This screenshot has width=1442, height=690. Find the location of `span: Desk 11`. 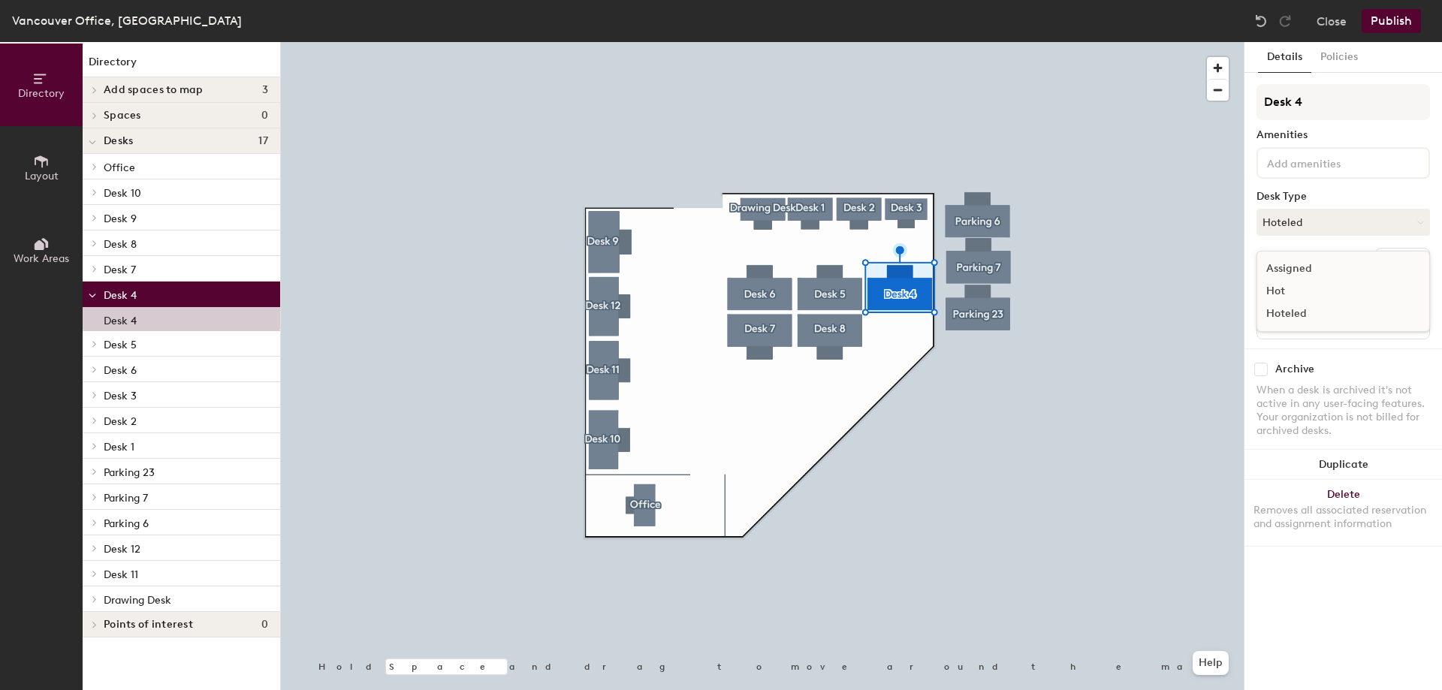

span: Desk 11 is located at coordinates (121, 575).